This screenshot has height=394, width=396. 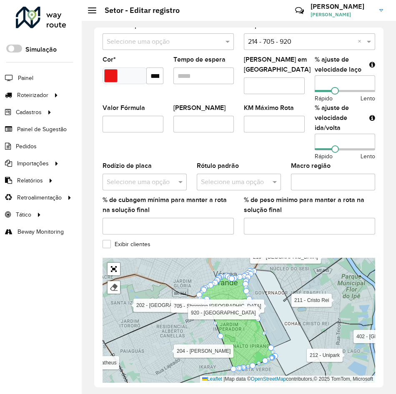 I want to click on em: Ajuste de velocidade do veículo entre a saída do depósito até o primeiro cliente e a saída do últ..., so click(x=372, y=118).